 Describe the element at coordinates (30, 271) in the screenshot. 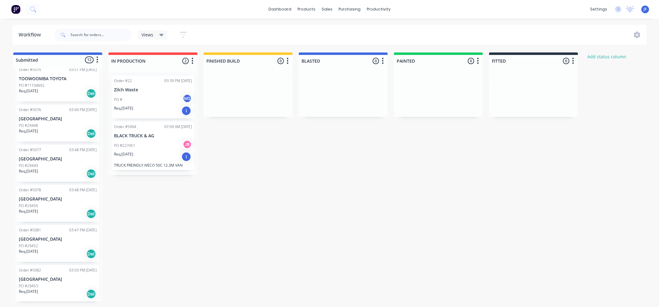

I see `div: Order #5082` at that location.